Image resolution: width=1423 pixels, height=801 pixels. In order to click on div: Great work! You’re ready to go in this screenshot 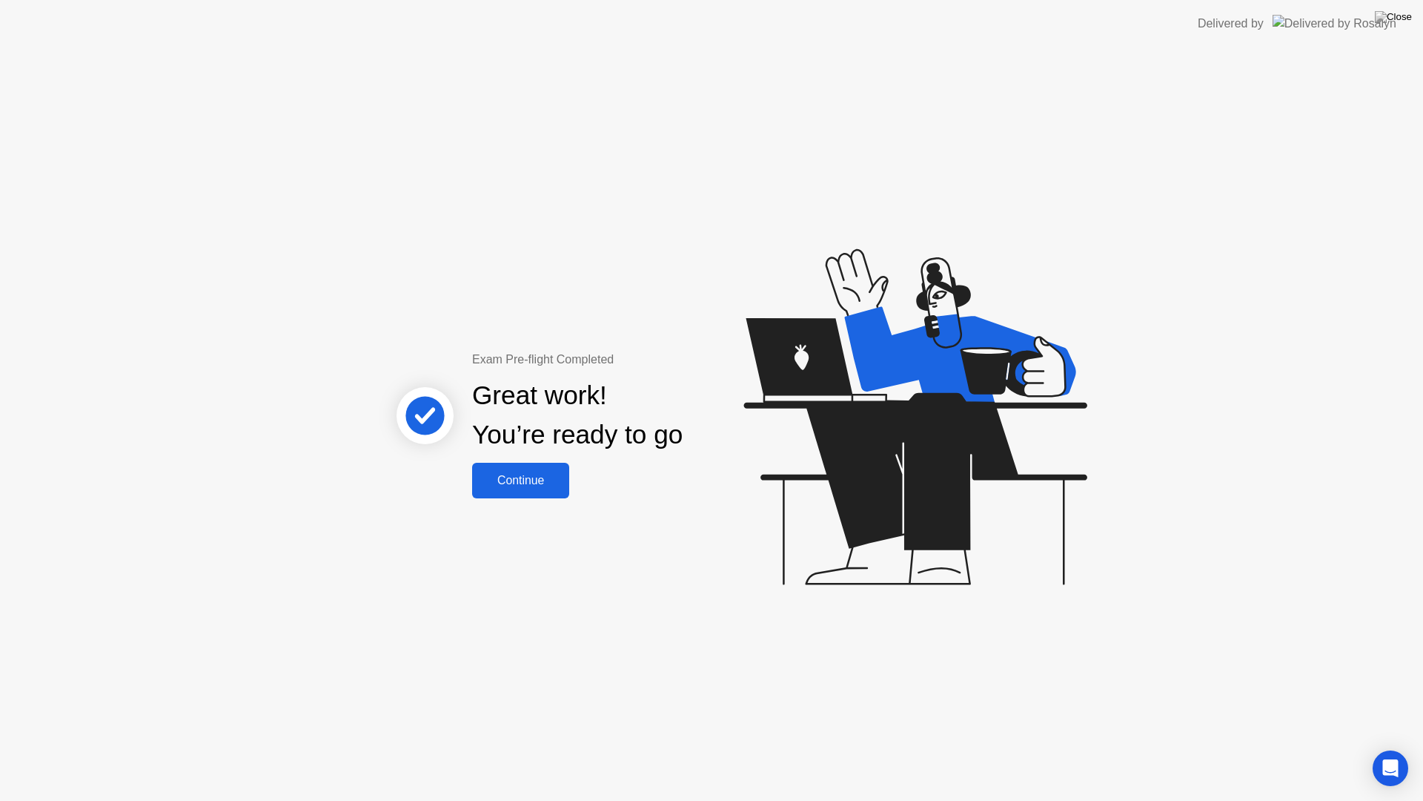, I will do `click(577, 415)`.